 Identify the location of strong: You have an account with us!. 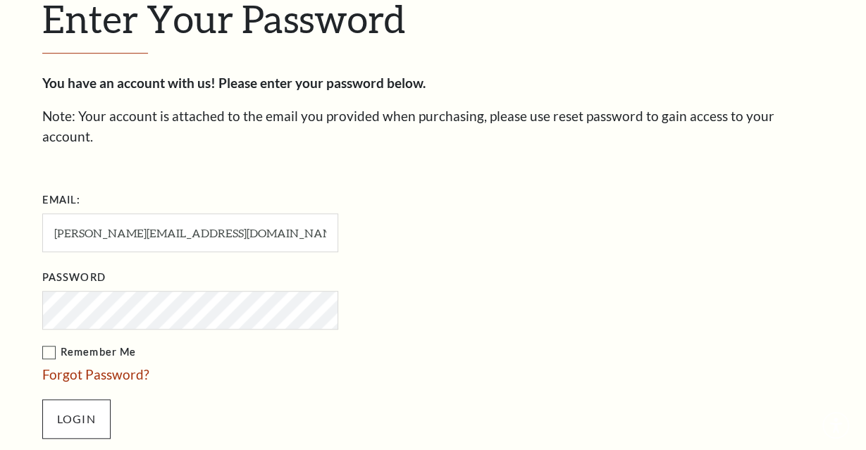
(129, 82).